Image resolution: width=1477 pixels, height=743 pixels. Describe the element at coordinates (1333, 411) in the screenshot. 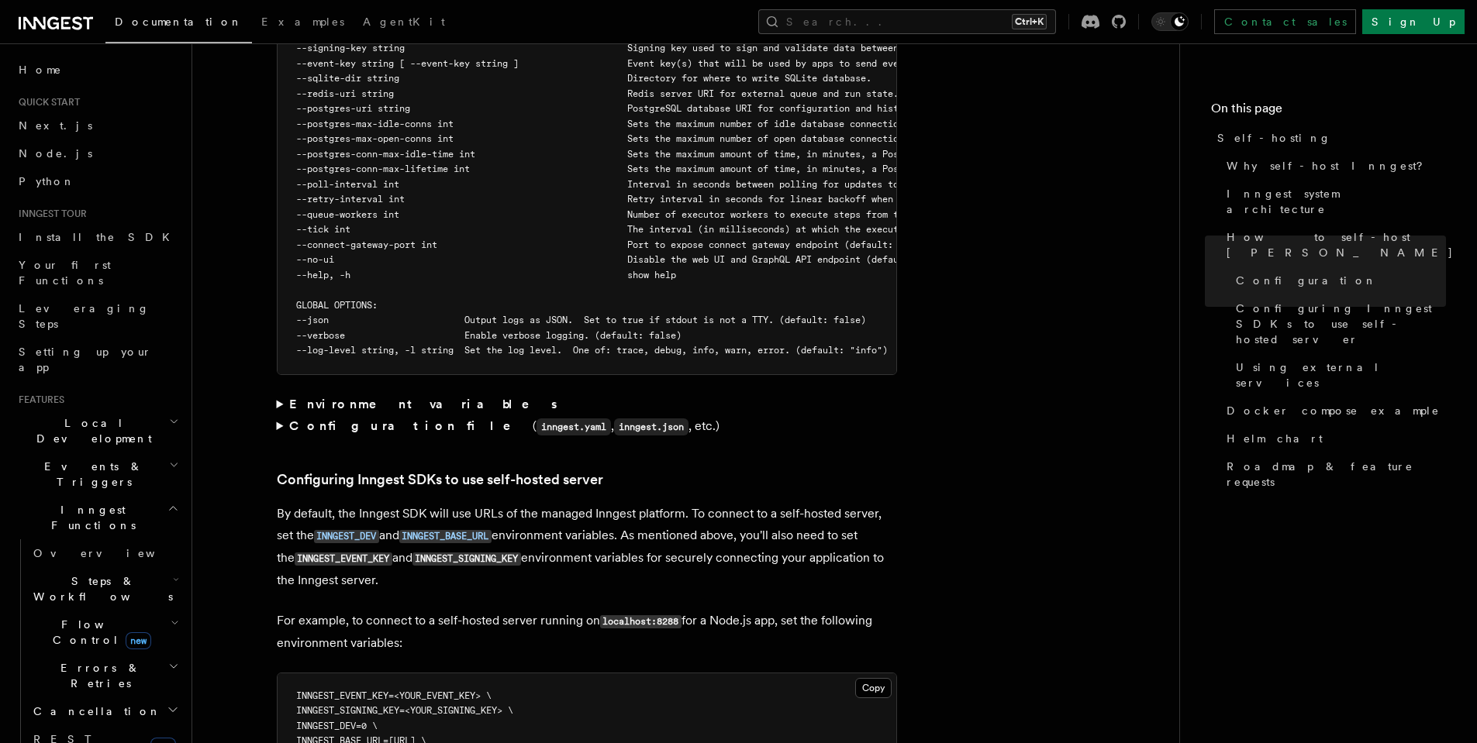

I see `span: Docker compose example` at that location.